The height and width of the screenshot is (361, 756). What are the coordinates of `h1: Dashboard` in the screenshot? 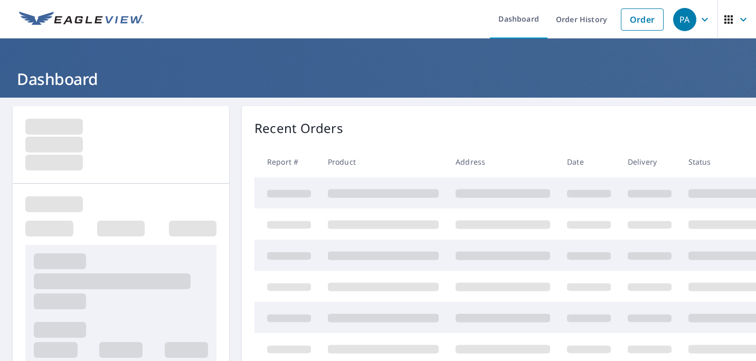 It's located at (378, 79).